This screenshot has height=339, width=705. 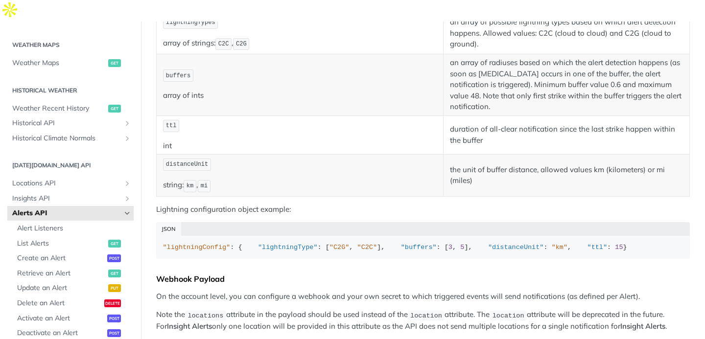 What do you see at coordinates (197, 247) in the screenshot?
I see `span: "lightningConfig"` at bounding box center [197, 247].